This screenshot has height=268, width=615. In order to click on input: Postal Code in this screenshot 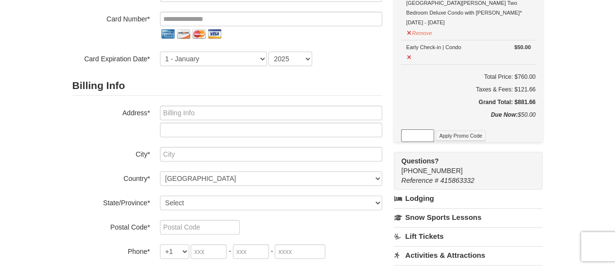, I will do `click(200, 227)`.